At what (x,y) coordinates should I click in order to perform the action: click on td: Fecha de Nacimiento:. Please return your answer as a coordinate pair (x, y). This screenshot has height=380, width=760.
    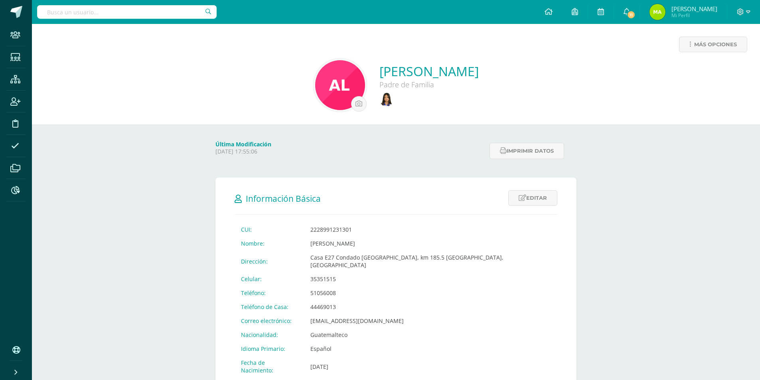
    Looking at the image, I should click on (269, 366).